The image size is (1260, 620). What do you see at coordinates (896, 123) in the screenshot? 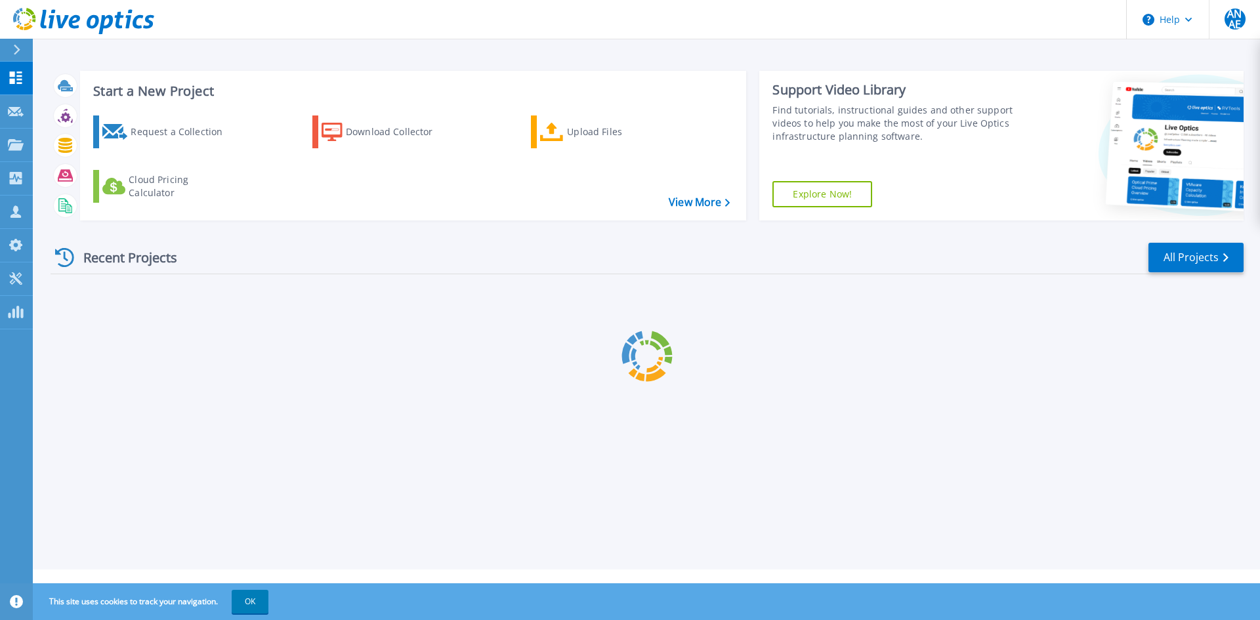
I see `div: Find tutorials, instructional guides and other support videos to help you make the most of your L...` at bounding box center [896, 123].